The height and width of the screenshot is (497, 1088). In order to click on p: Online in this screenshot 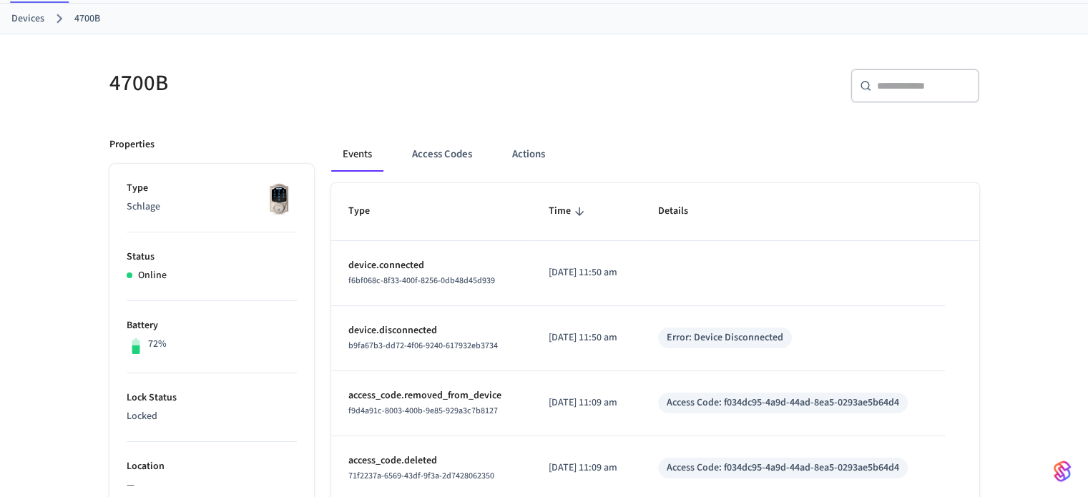, I will do `click(152, 275)`.